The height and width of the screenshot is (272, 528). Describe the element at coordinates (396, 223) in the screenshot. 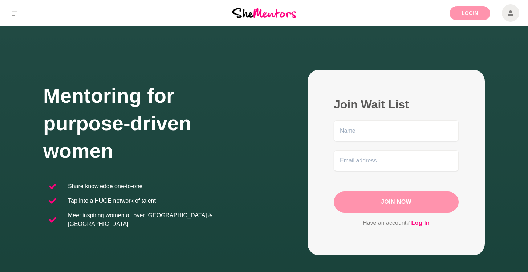

I see `p: Have an account?` at that location.